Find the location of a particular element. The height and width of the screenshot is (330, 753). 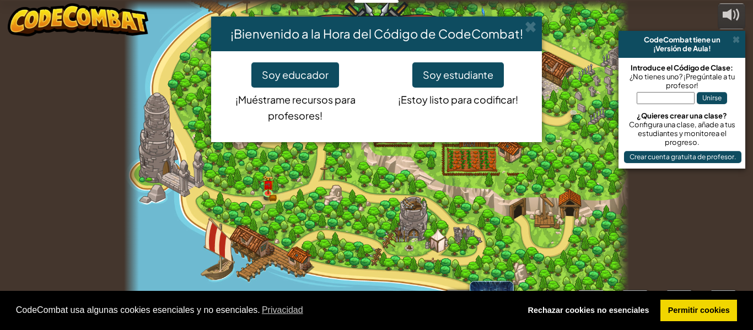

p: ¡Muéstrame recursos para profesores! is located at coordinates (295, 105).